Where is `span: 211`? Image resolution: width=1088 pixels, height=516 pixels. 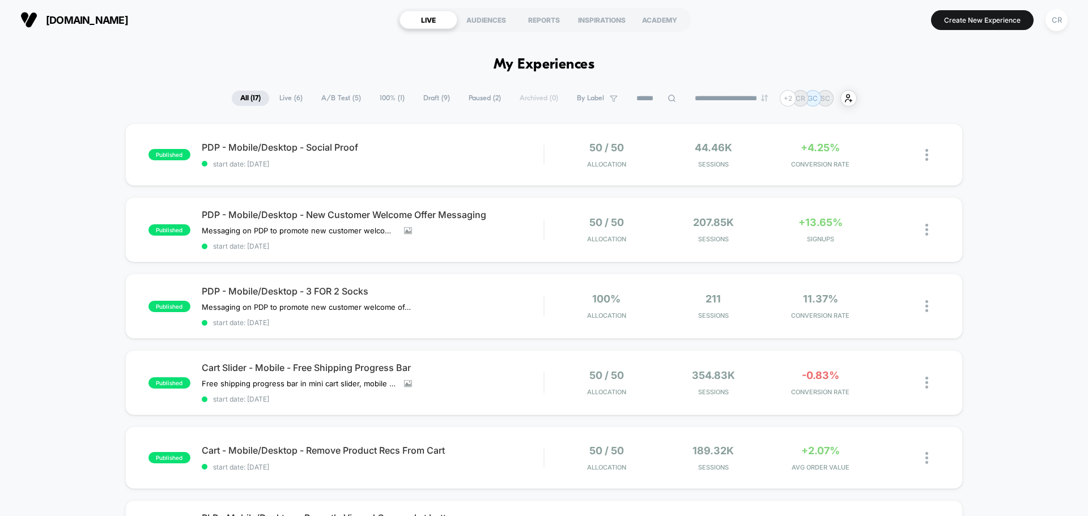 span: 211 is located at coordinates (713, 299).